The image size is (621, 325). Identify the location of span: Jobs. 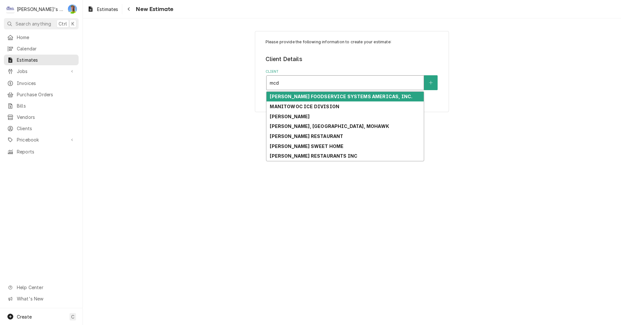
(41, 71).